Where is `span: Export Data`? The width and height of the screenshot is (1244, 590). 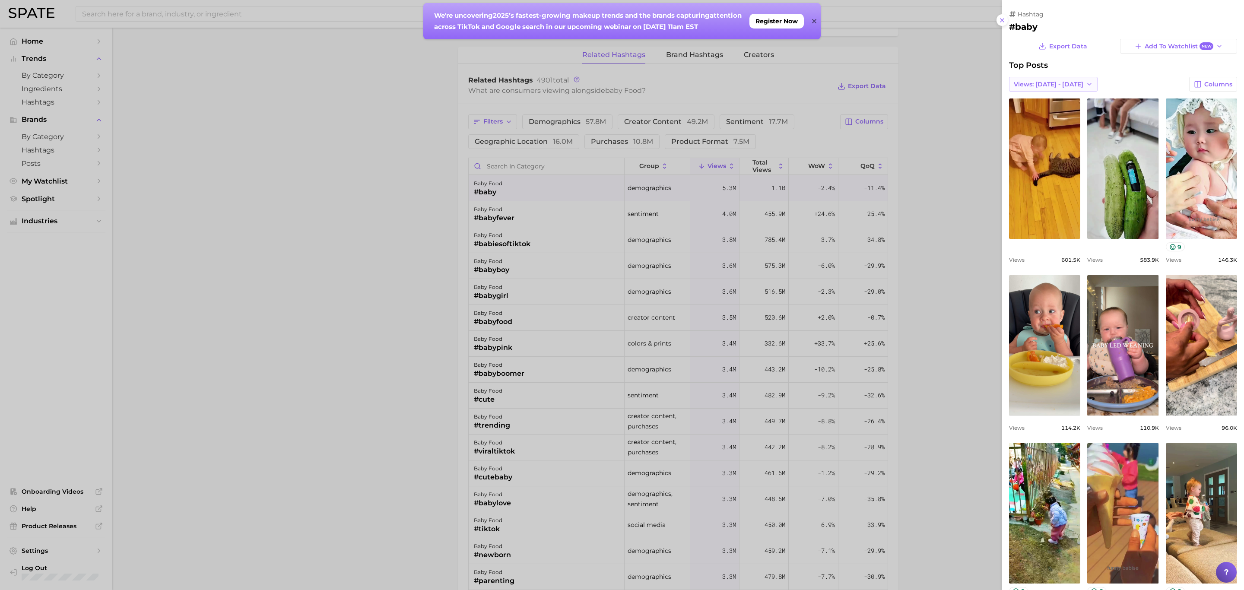
span: Export Data is located at coordinates (1068, 46).